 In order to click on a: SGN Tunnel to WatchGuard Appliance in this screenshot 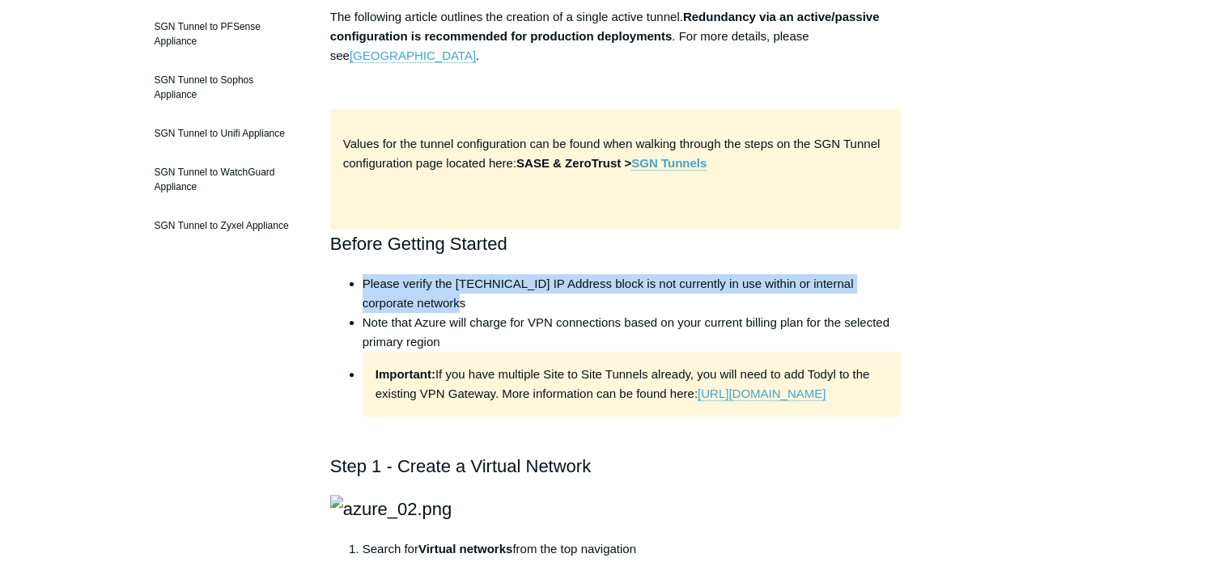, I will do `click(226, 180)`.